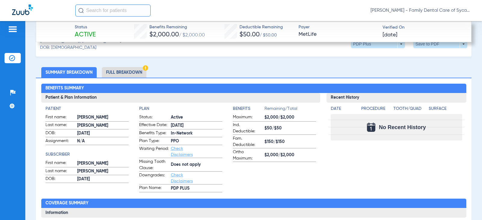  I want to click on img: Hazard, so click(146, 68).